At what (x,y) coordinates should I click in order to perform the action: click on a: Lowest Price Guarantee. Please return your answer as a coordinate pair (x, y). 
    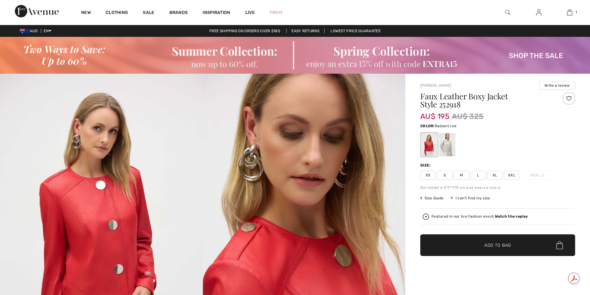
    Looking at the image, I should click on (355, 31).